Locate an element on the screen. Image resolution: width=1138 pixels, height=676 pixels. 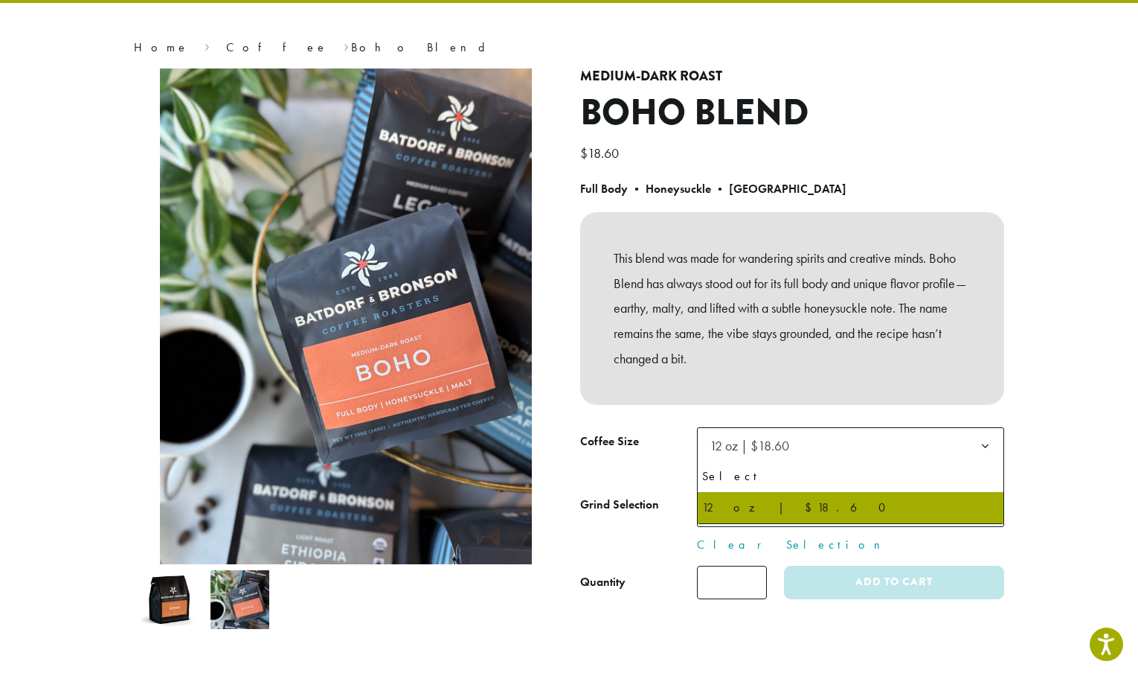
input: Product quantity is located at coordinates (732, 582).